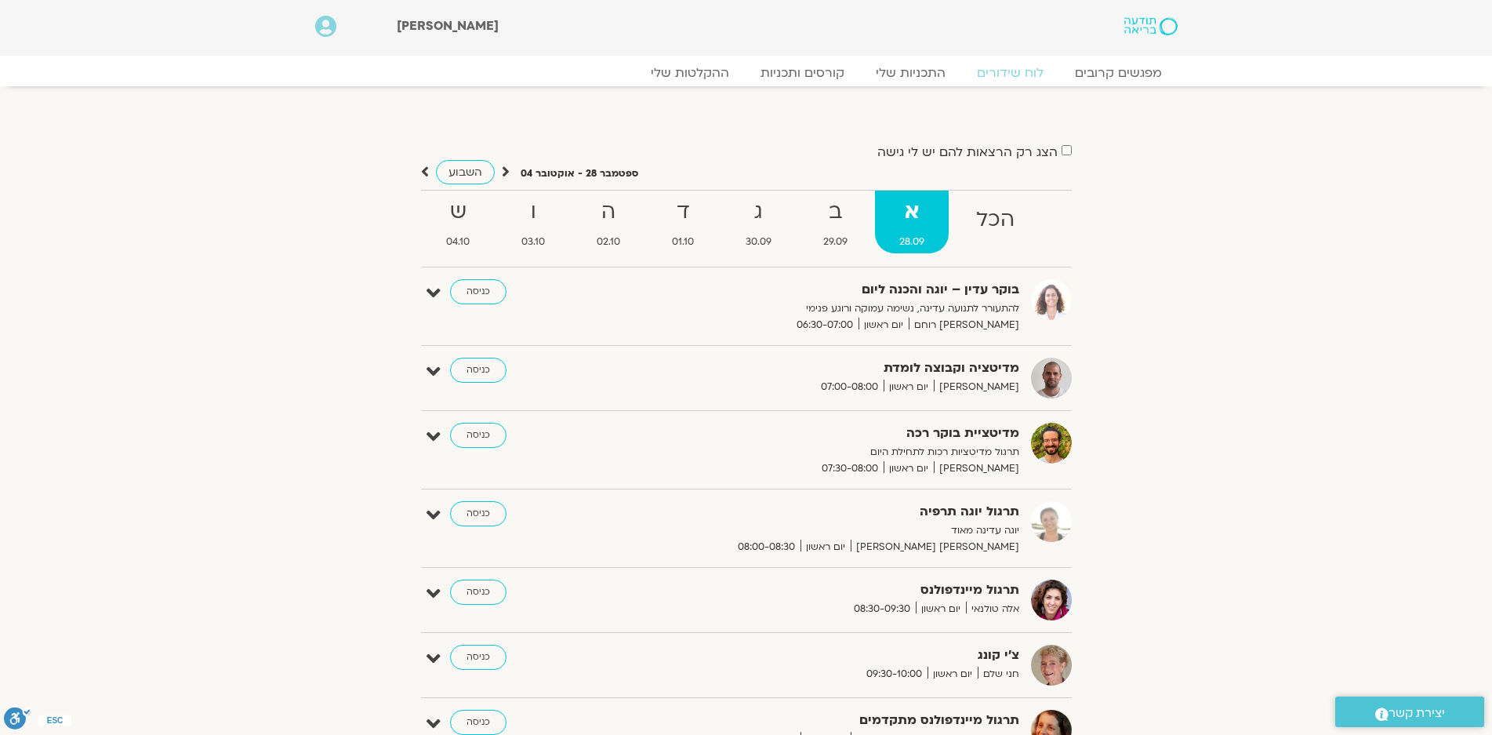  I want to click on strong: ג, so click(758, 212).